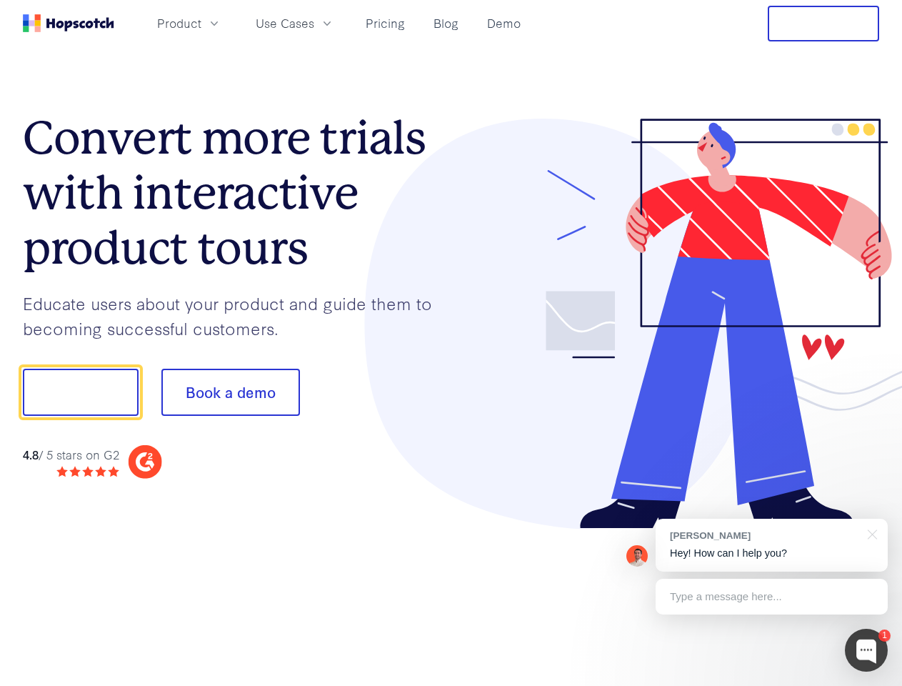  Describe the element at coordinates (885, 635) in the screenshot. I see `div: 1` at that location.